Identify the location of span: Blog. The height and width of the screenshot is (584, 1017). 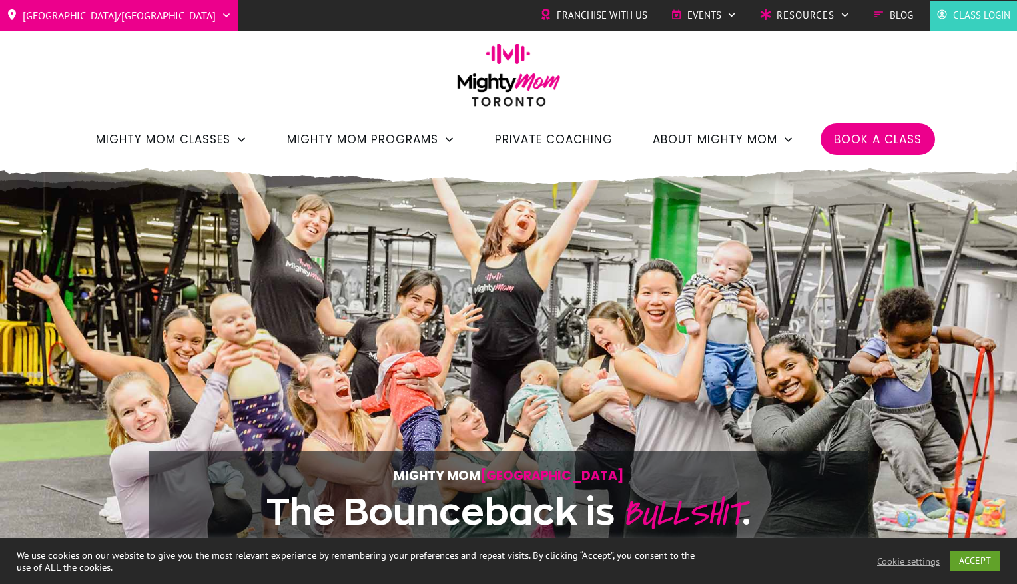
(901, 15).